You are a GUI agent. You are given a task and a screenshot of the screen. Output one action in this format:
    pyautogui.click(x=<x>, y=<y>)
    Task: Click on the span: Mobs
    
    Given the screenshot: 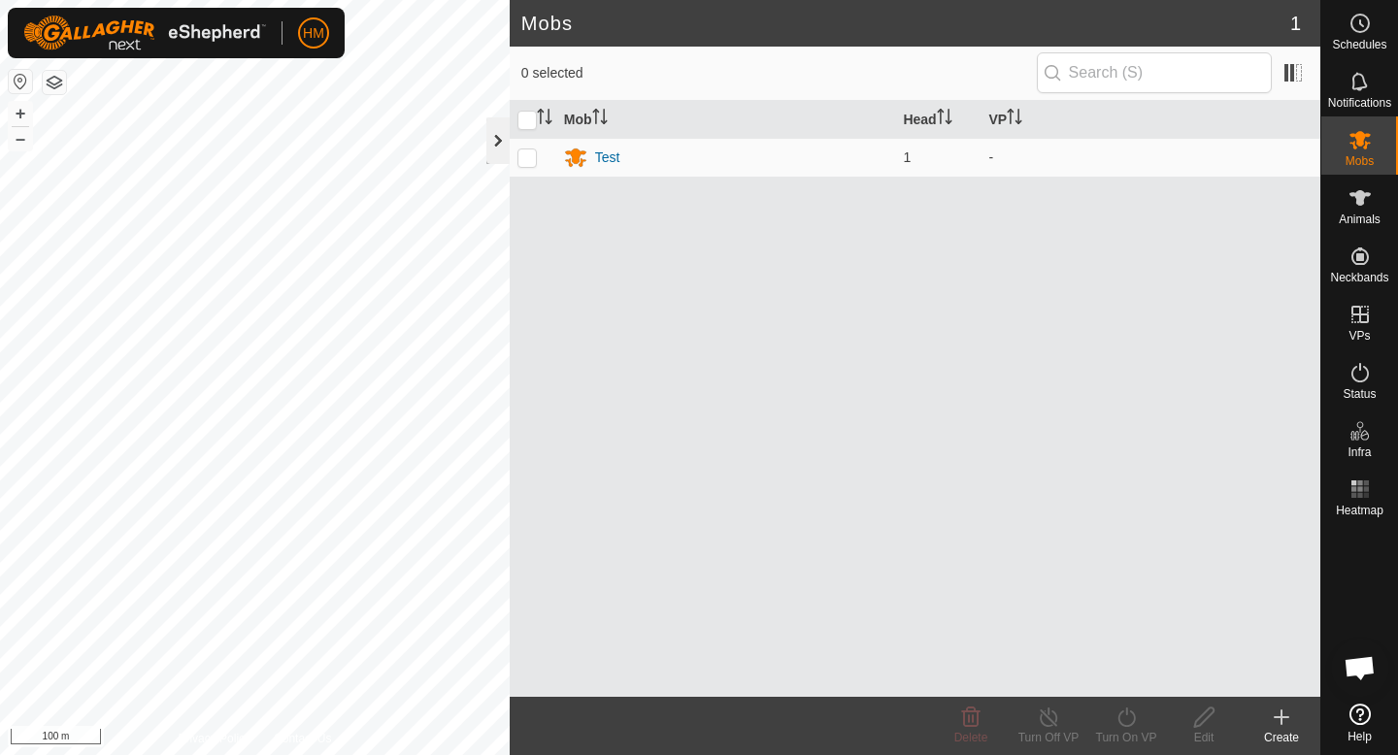 What is the action you would take?
    pyautogui.click(x=1359, y=161)
    